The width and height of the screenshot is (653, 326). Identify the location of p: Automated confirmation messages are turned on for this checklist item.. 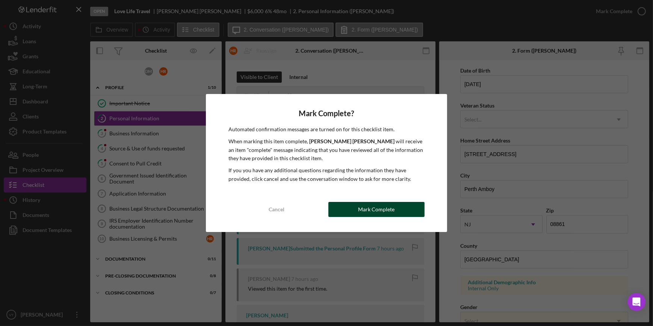
(326, 129).